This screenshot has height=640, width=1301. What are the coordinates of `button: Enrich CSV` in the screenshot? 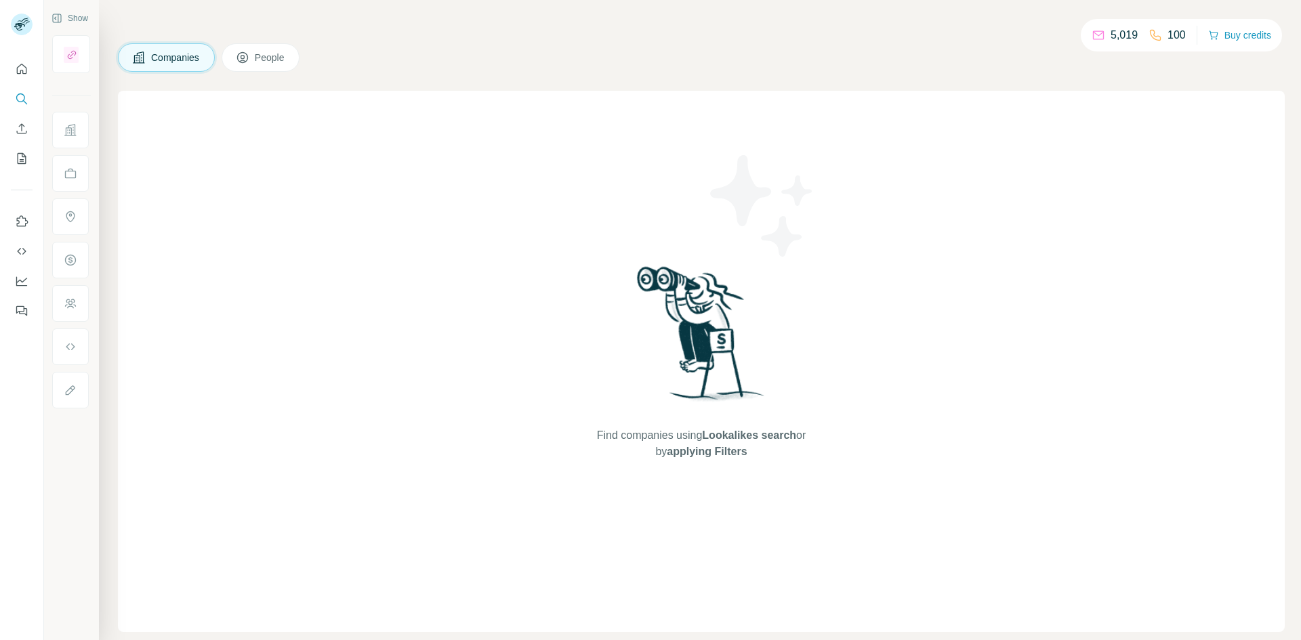 It's located at (22, 129).